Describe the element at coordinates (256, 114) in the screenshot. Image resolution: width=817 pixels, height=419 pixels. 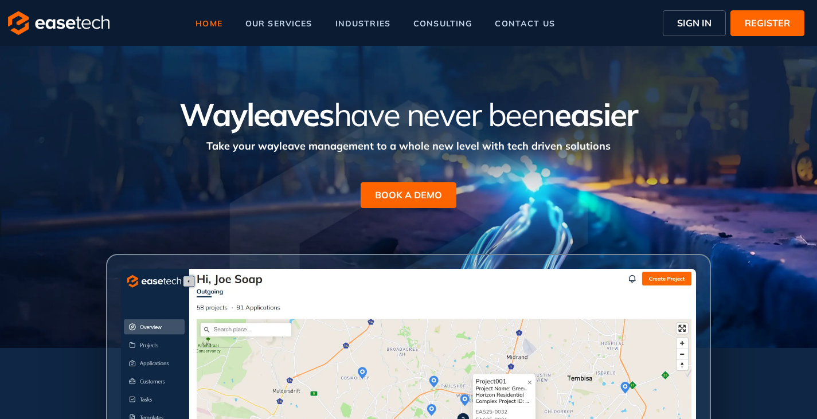
I see `span: Wayleaves` at that location.